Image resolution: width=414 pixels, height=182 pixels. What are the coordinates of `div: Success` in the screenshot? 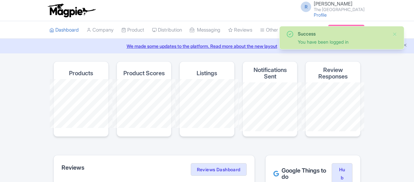 It's located at (342, 34).